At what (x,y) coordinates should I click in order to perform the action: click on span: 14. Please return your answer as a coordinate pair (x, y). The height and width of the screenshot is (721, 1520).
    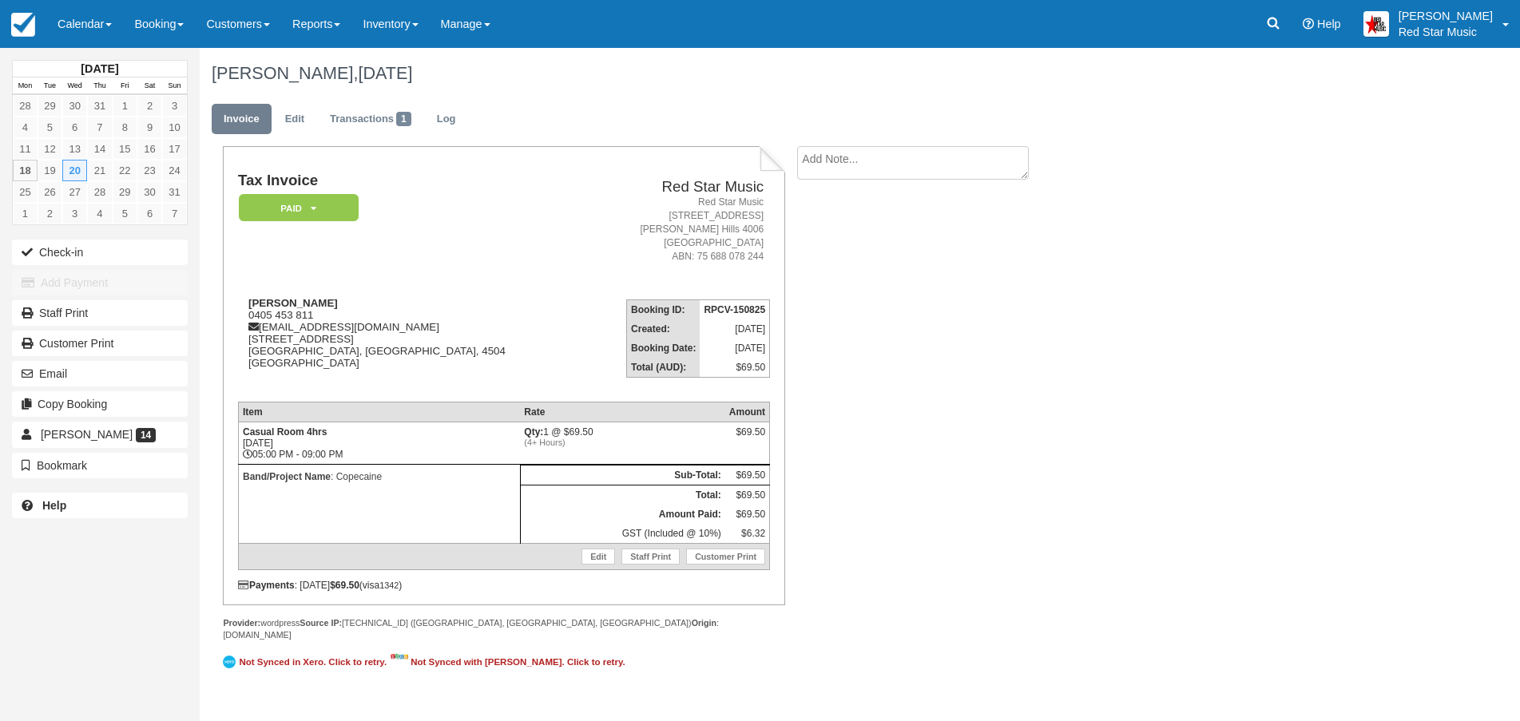
    Looking at the image, I should click on (145, 435).